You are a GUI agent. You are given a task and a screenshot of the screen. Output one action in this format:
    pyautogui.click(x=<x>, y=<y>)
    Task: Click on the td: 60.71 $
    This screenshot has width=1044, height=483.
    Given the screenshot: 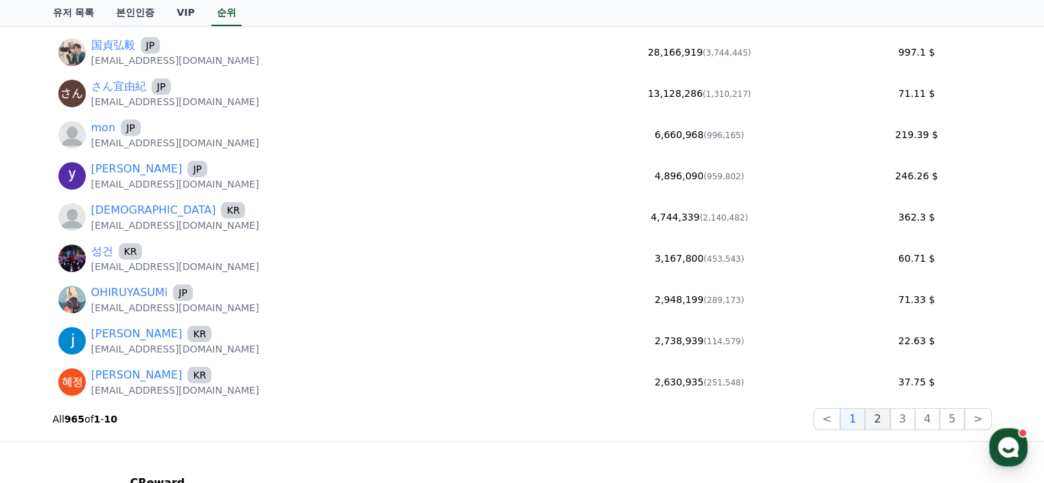 What is the action you would take?
    pyautogui.click(x=917, y=258)
    